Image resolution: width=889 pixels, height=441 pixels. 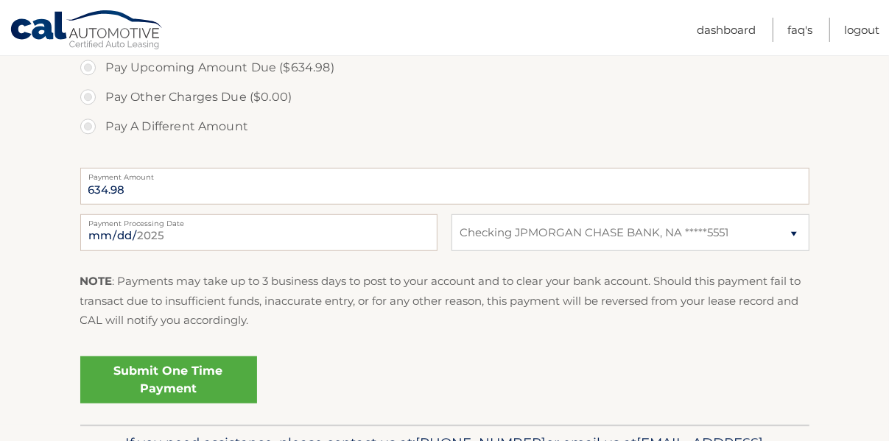 I want to click on label: Pay Other Charges Due ($0.00), so click(x=445, y=97).